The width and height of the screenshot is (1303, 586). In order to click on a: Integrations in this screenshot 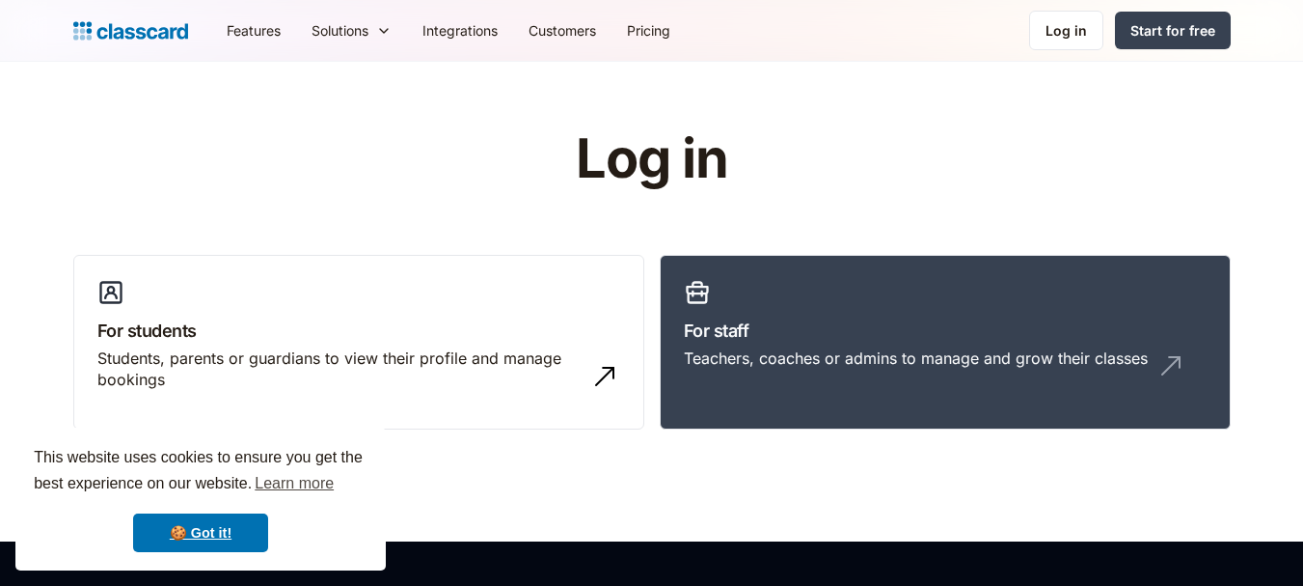, I will do `click(460, 30)`.